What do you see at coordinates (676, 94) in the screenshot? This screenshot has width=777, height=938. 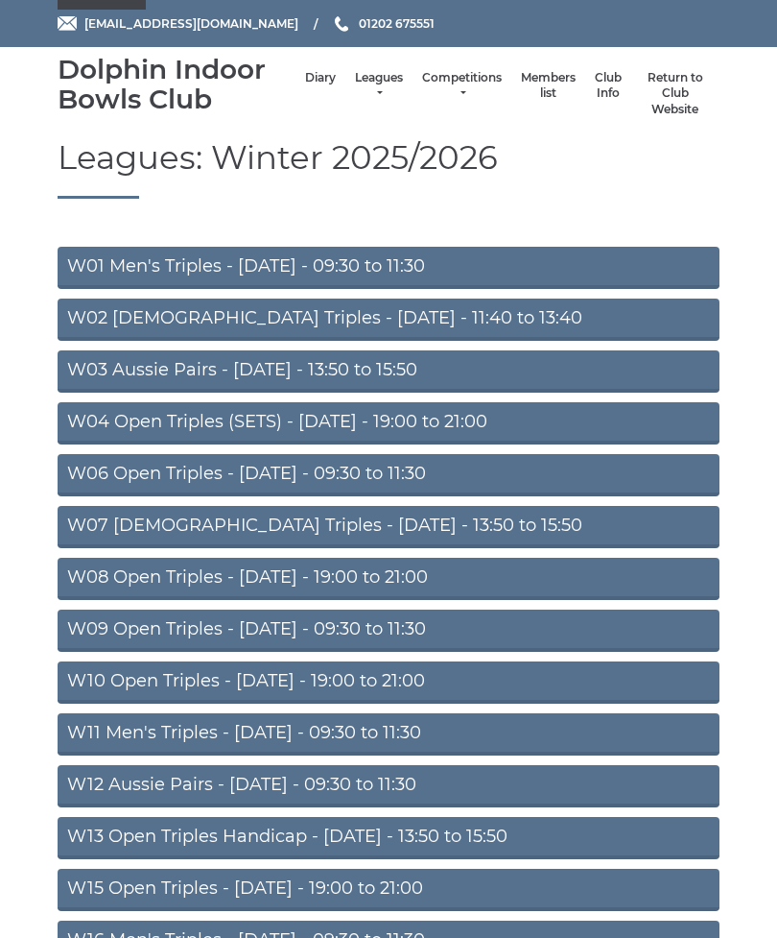 I see `a: Return to Club Website` at bounding box center [676, 94].